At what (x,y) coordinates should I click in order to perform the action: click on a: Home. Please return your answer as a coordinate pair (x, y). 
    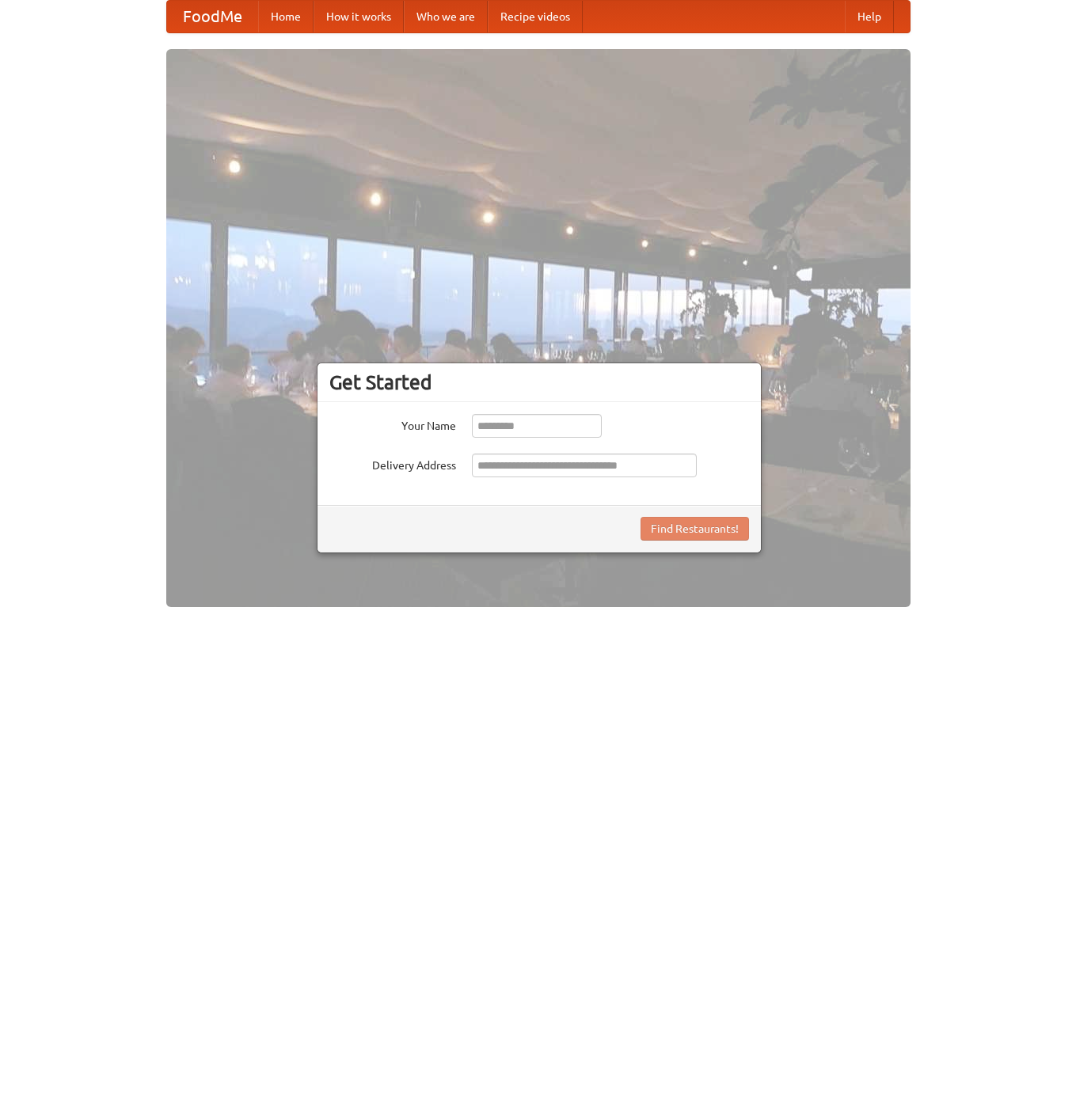
    Looking at the image, I should click on (285, 16).